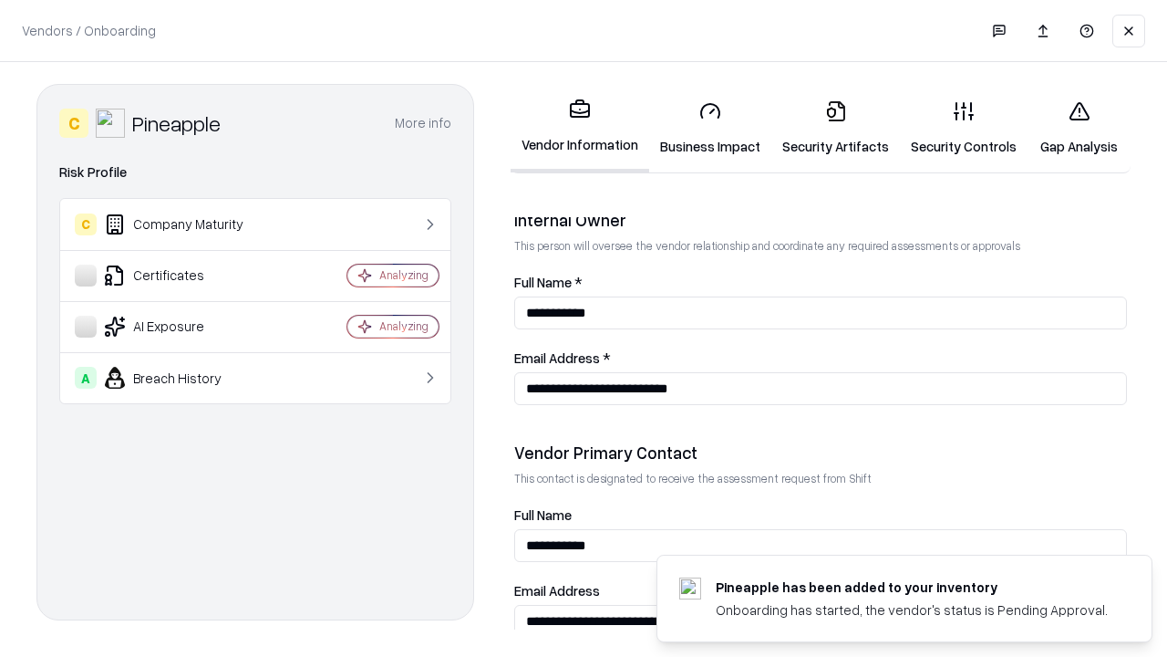 This screenshot has width=1167, height=657. I want to click on p: This person will oversee the vendor relationship and coordinate any required assessments or appro..., so click(821, 245).